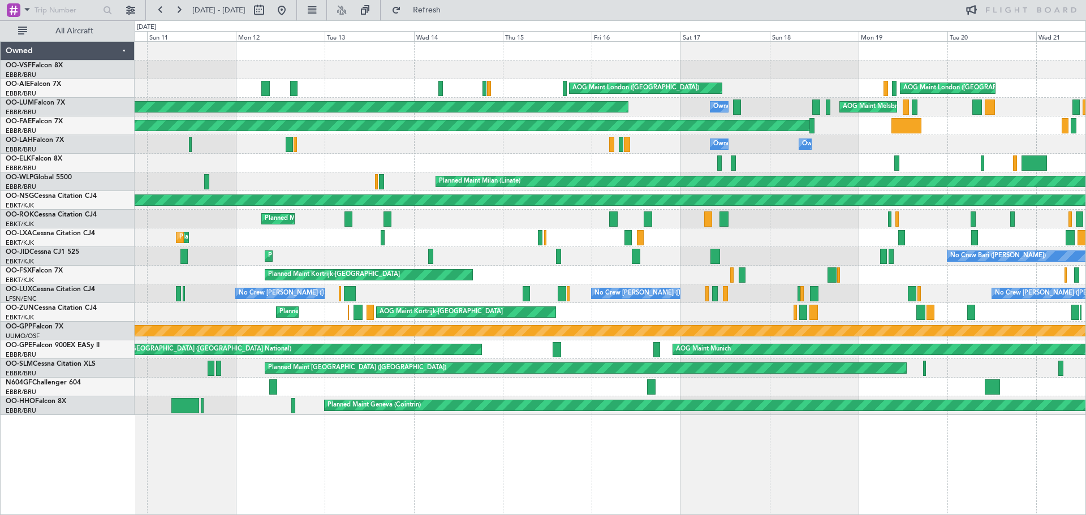  Describe the element at coordinates (50, 290) in the screenshot. I see `a: OO-LUXCessna Citation CJ4` at that location.